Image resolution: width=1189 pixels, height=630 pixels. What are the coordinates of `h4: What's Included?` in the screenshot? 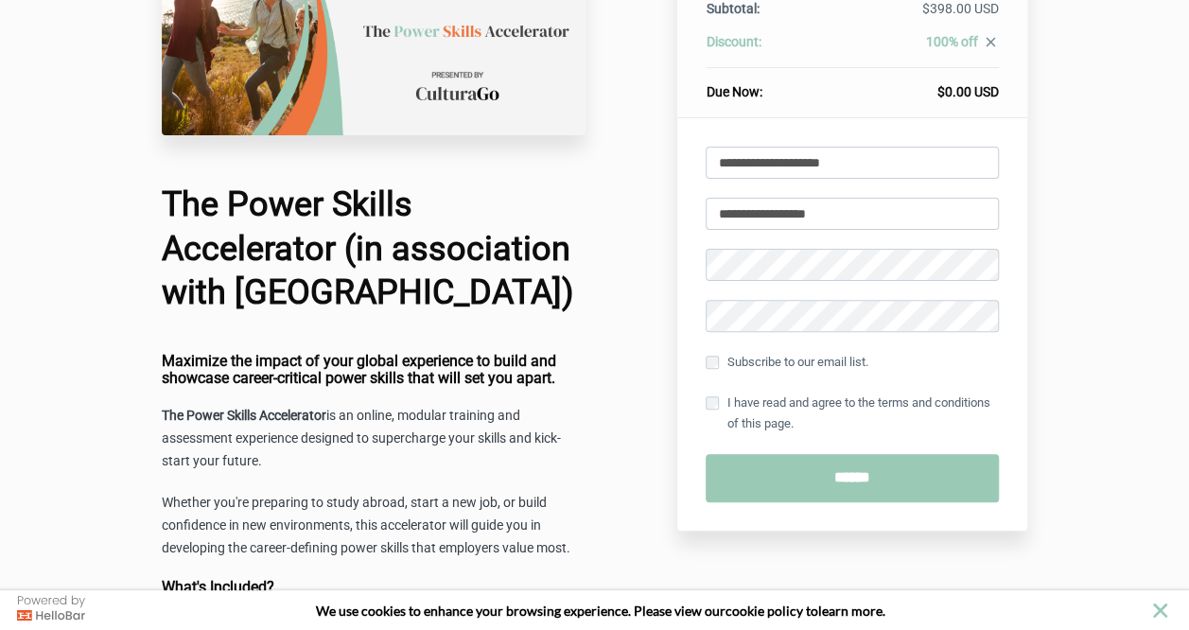 It's located at (374, 587).